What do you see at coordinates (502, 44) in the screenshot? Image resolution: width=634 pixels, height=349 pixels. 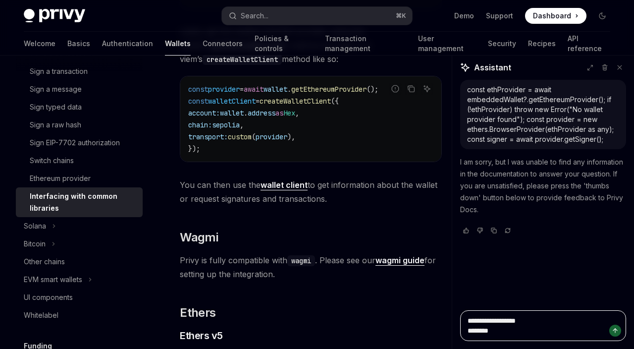 I see `a: Security` at bounding box center [502, 44].